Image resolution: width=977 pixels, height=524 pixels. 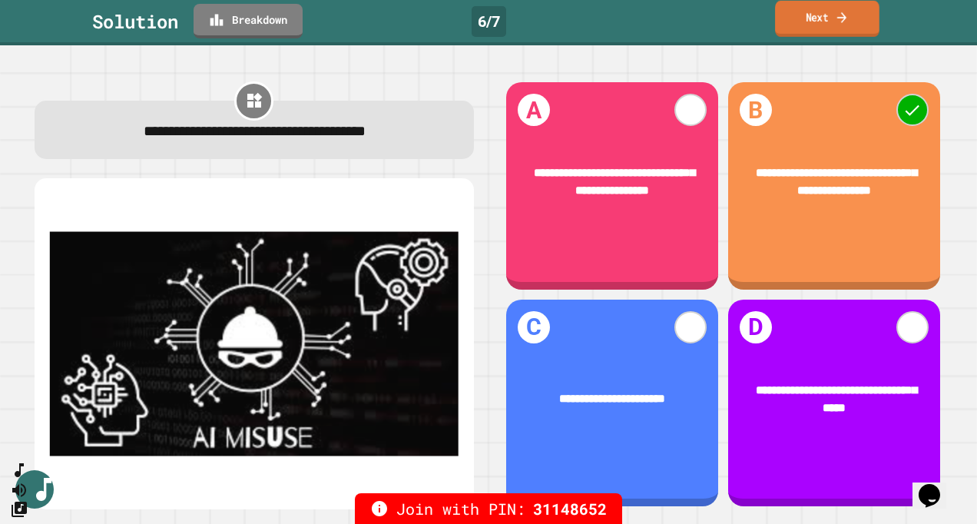 I want to click on button: Change Music, so click(x=19, y=509).